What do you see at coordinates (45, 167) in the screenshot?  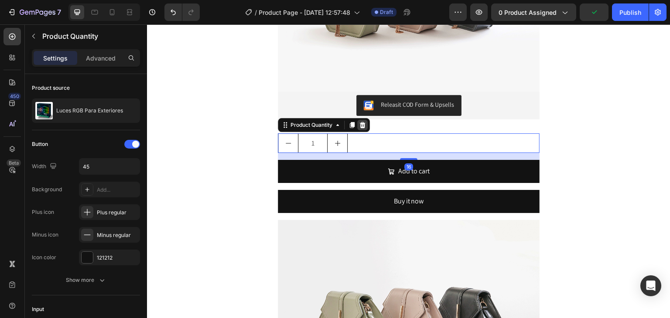 I see `div: Width` at bounding box center [45, 167].